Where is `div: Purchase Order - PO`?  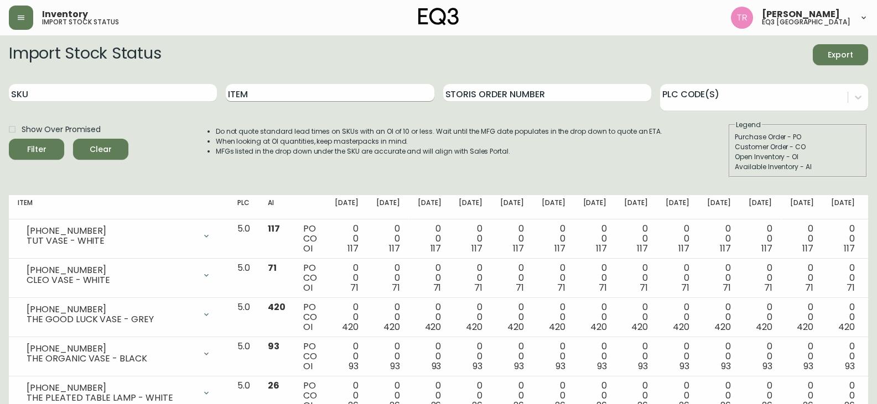
div: Purchase Order - PO is located at coordinates (797, 137).